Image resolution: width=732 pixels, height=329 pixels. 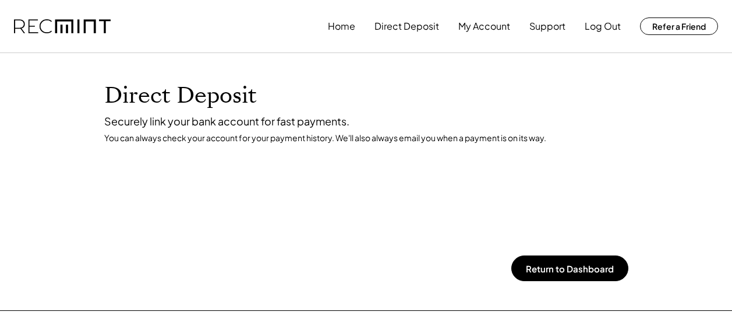 I want to click on div: Securely link your bank account for fast payments., so click(x=366, y=121).